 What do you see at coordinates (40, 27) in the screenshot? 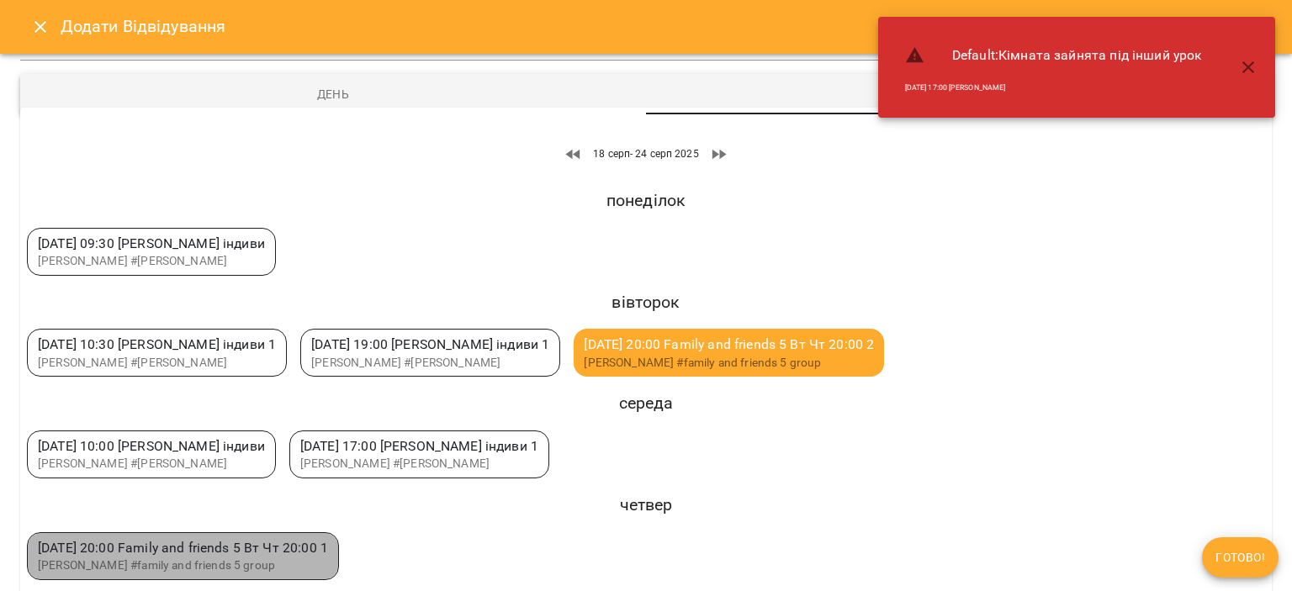
I see `button: Close` at bounding box center [40, 27].